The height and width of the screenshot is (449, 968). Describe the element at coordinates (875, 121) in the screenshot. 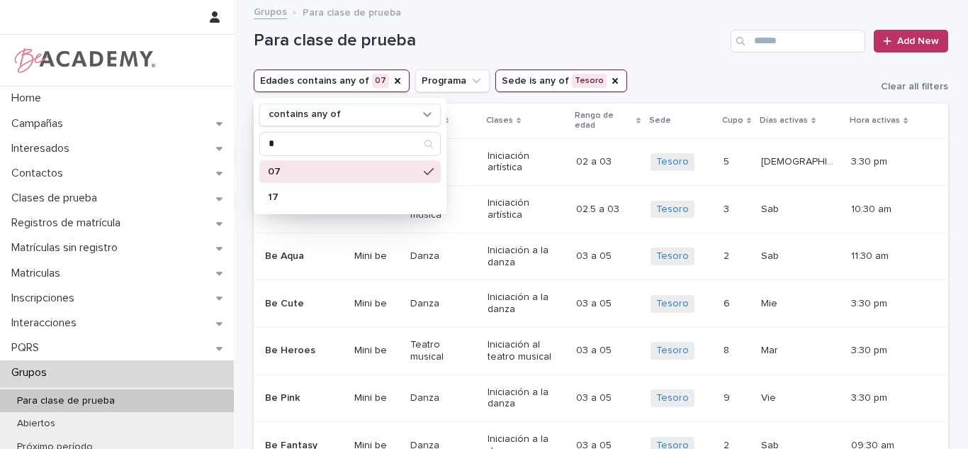

I see `p: Hora activas` at that location.